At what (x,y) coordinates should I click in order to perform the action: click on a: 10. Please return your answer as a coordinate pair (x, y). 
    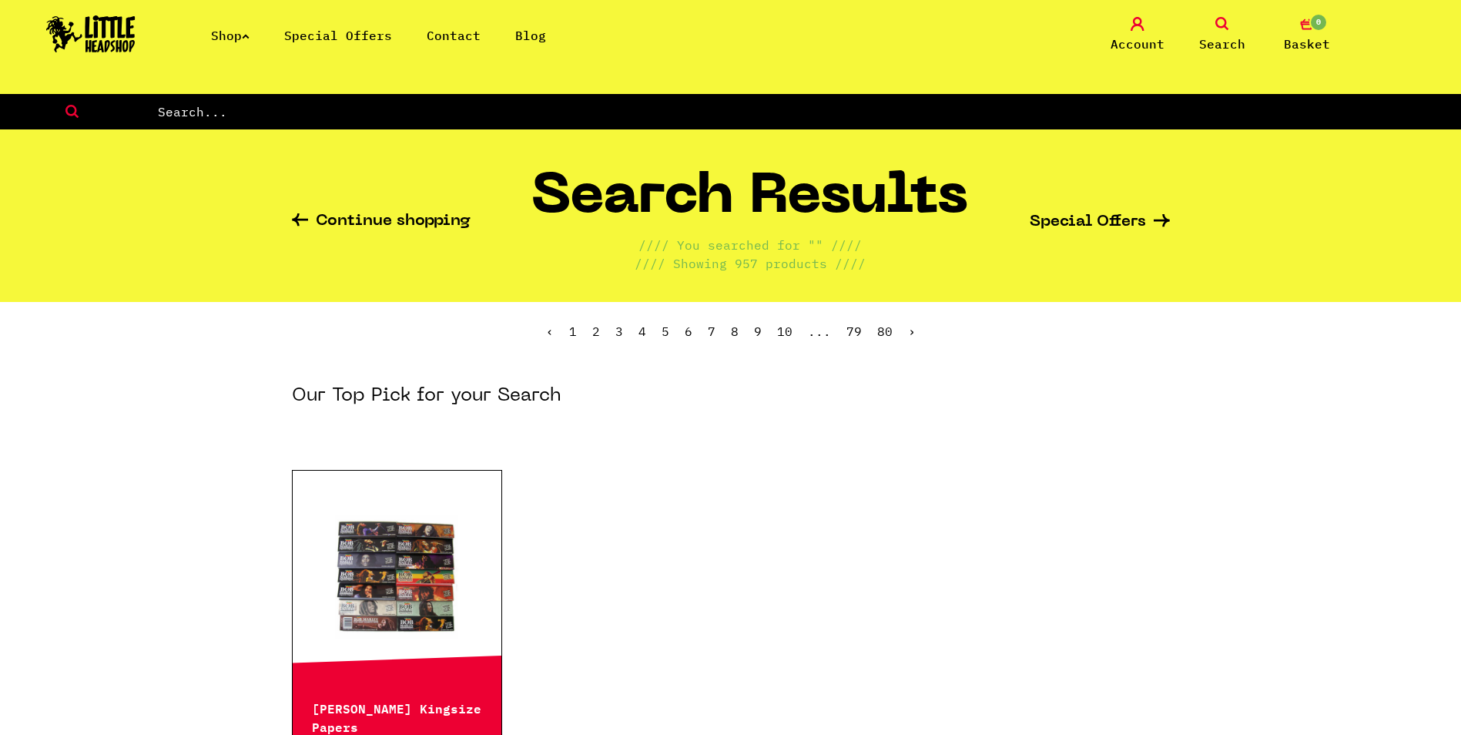
    Looking at the image, I should click on (785, 331).